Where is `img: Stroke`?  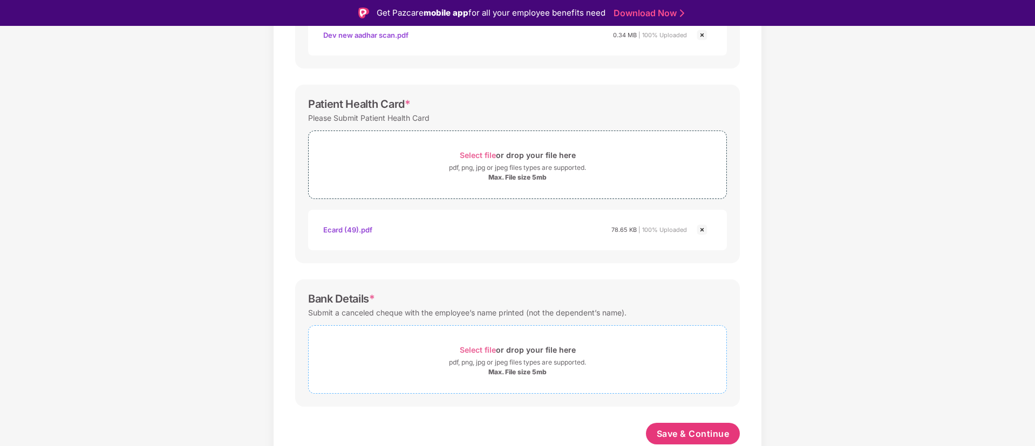
img: Stroke is located at coordinates (682, 13).